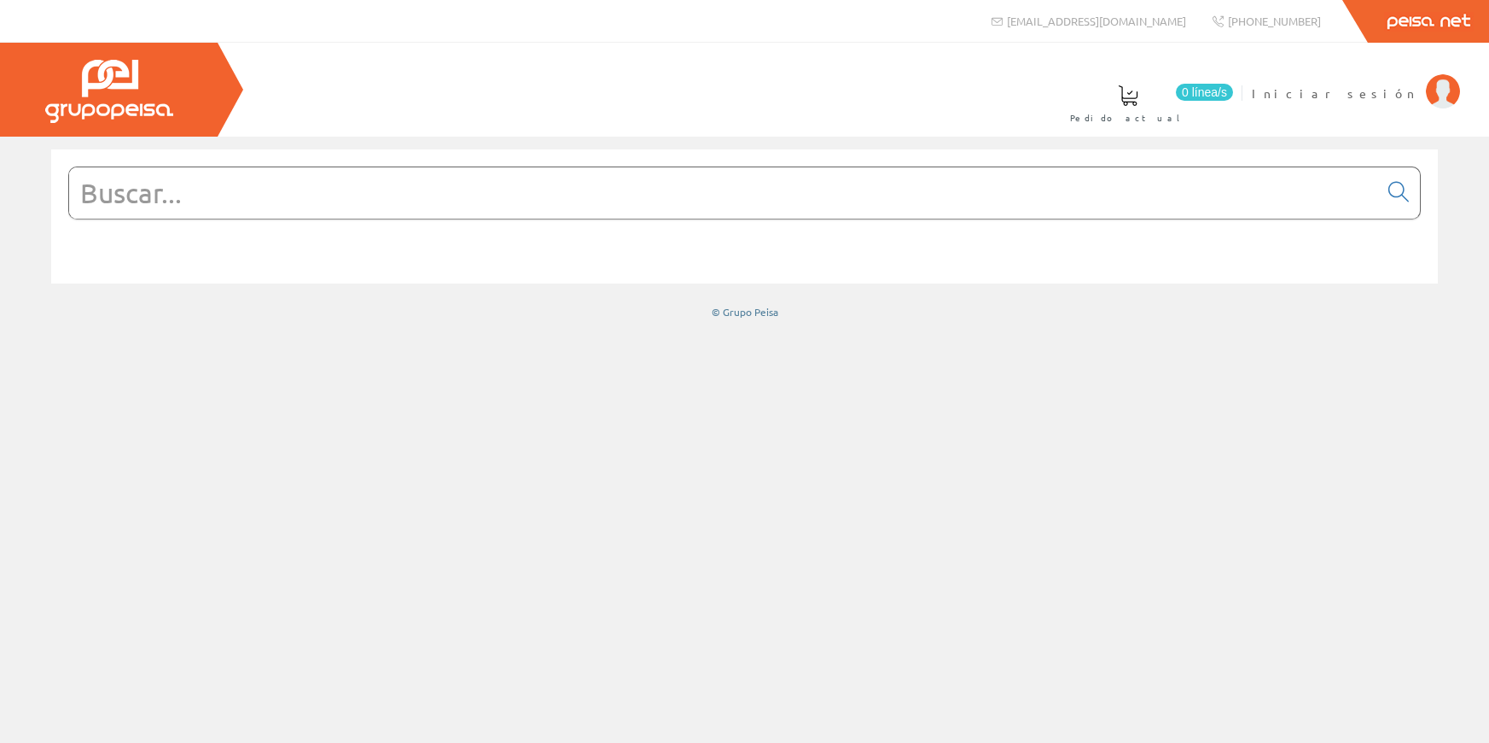 Image resolution: width=1489 pixels, height=743 pixels. I want to click on span: Pedido actual, so click(1128, 118).